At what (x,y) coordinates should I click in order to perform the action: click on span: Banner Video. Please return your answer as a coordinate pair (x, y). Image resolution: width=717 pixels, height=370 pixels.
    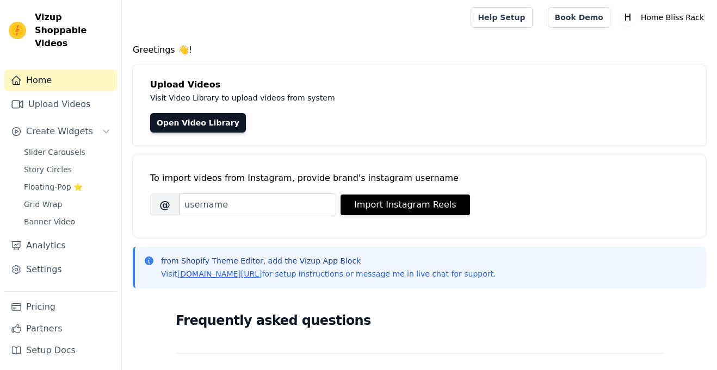
    Looking at the image, I should click on (50, 222).